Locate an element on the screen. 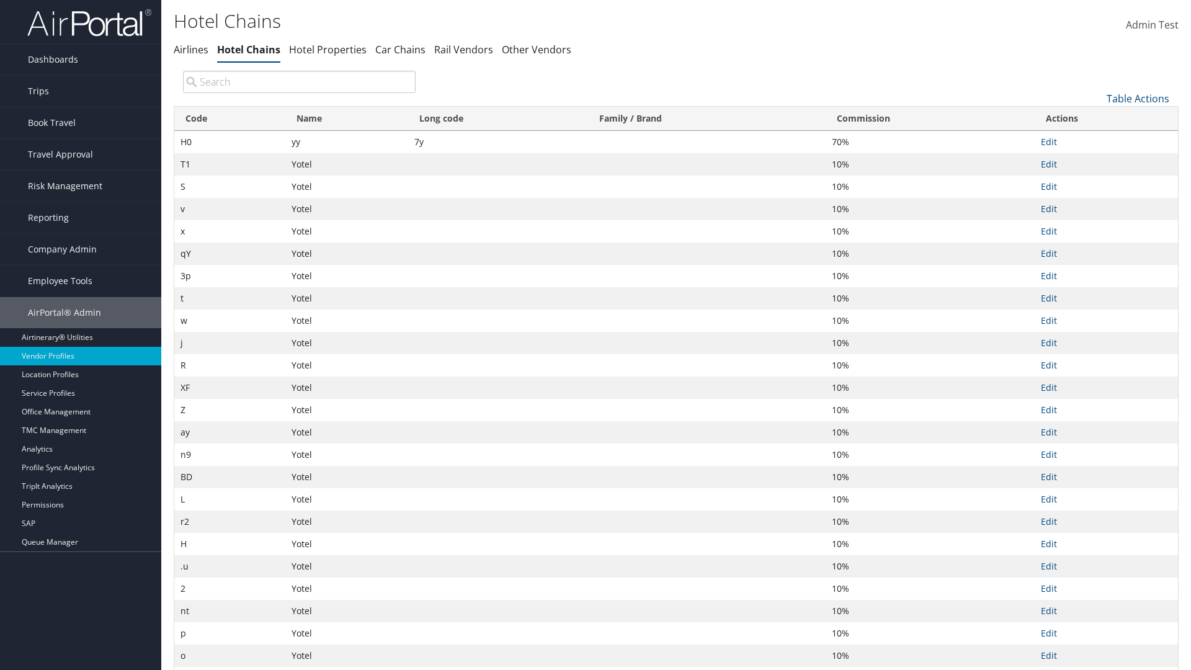  th: Commission: activate to sort column ascending is located at coordinates (930, 118).